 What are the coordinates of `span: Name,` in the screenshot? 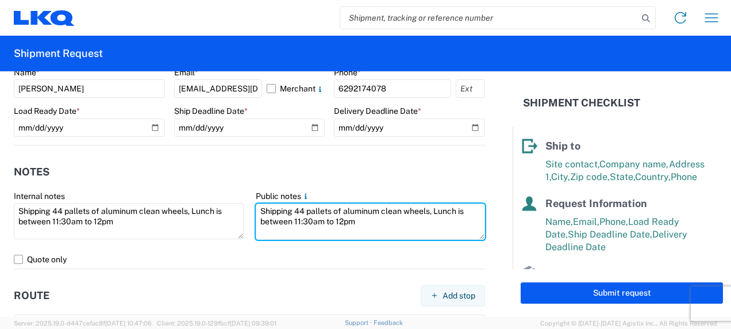 It's located at (559, 221).